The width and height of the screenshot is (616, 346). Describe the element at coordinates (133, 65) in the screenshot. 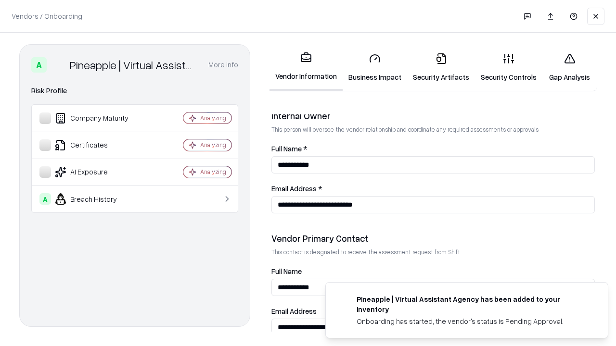

I see `div: Pineapple | Virtual Assistant Agency` at that location.